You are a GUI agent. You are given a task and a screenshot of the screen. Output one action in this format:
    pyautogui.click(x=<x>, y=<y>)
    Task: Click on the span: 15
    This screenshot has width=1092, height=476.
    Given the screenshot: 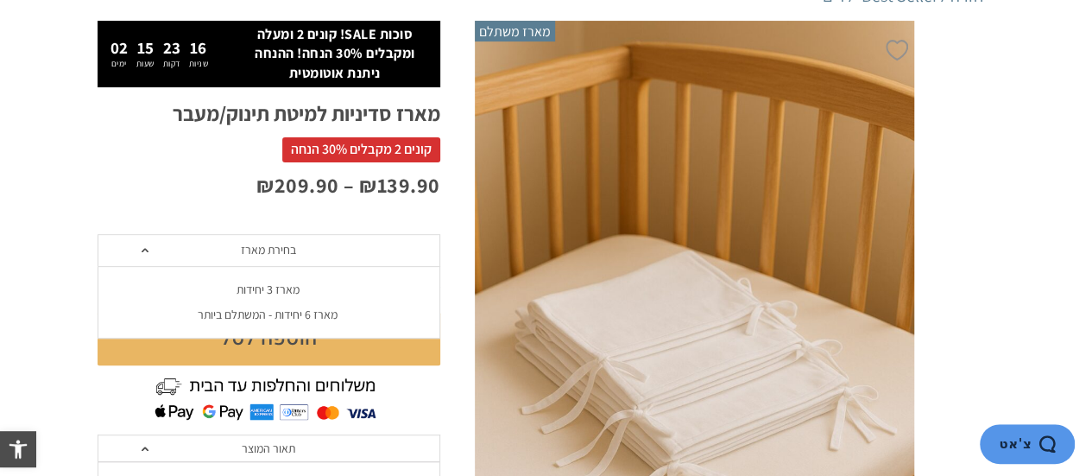 What is the action you would take?
    pyautogui.click(x=145, y=47)
    